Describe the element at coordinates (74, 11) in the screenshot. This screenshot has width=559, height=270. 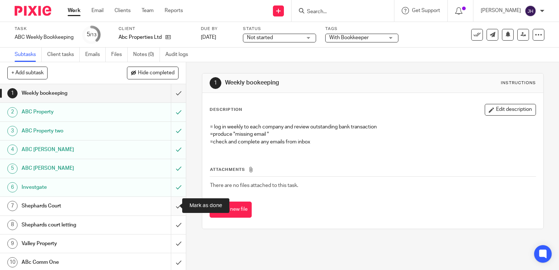
I see `a: Work` at that location.